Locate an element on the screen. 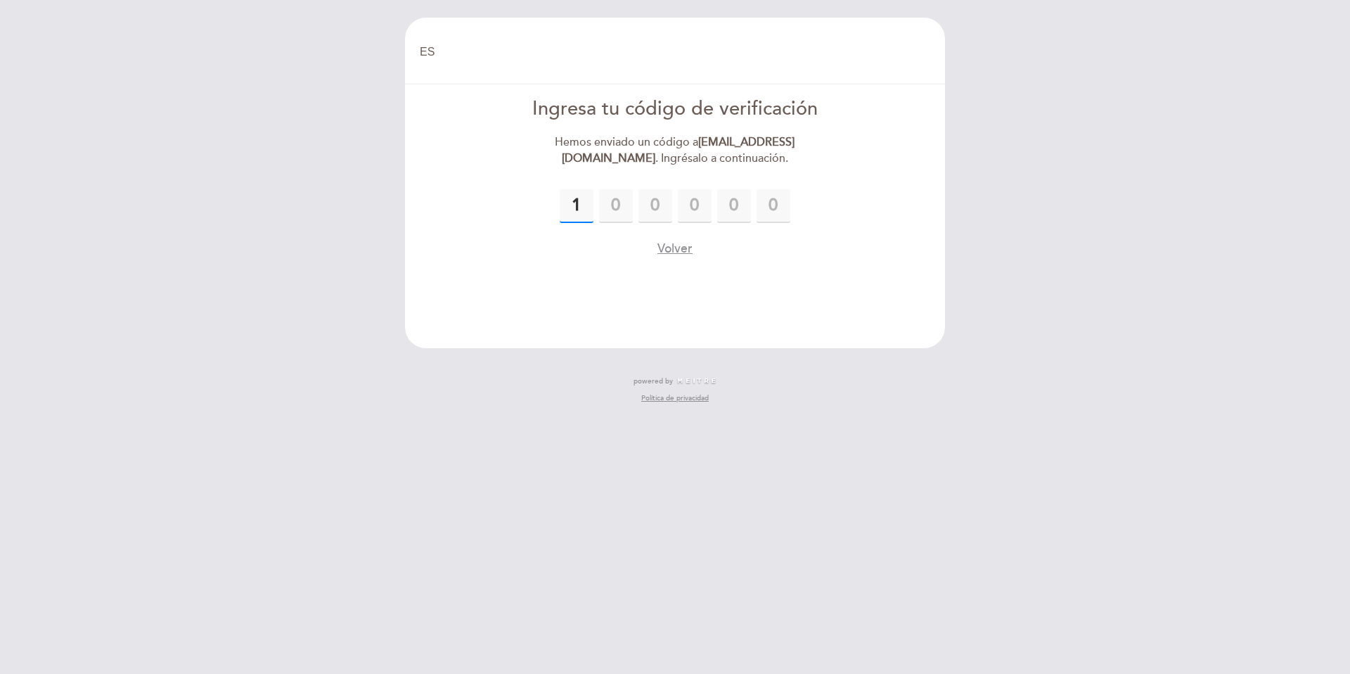 Image resolution: width=1350 pixels, height=674 pixels. button: Volver is located at coordinates (675, 248).